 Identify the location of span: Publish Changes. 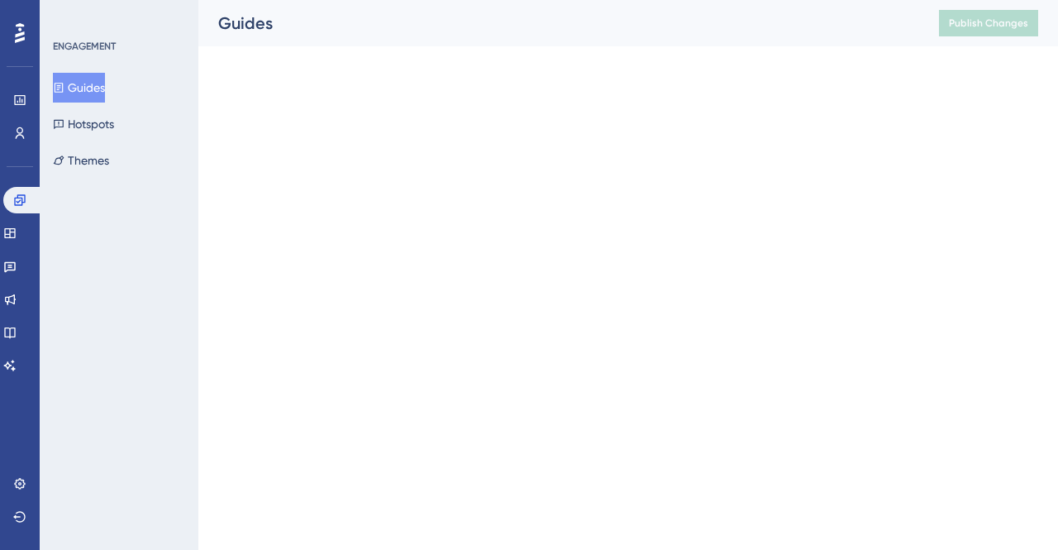
(989, 23).